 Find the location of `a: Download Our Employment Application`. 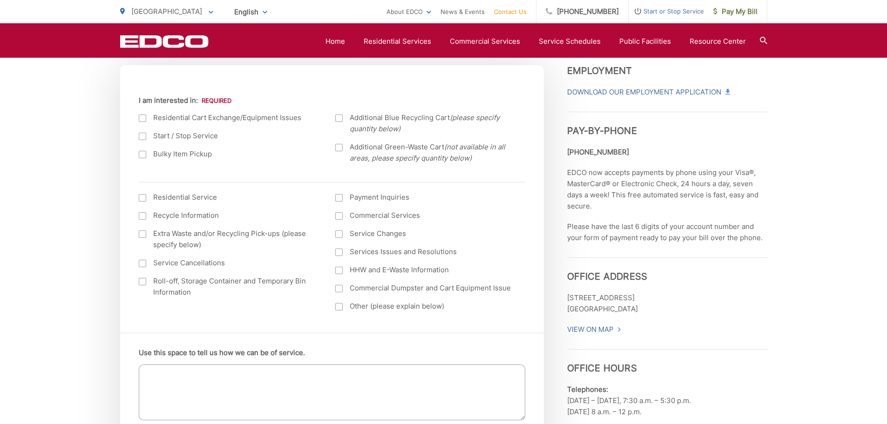

a: Download Our Employment Application is located at coordinates (648, 92).